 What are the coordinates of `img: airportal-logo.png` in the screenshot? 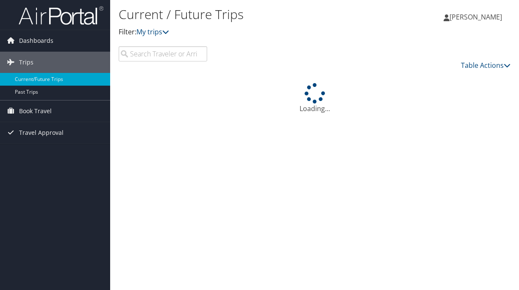 It's located at (61, 15).